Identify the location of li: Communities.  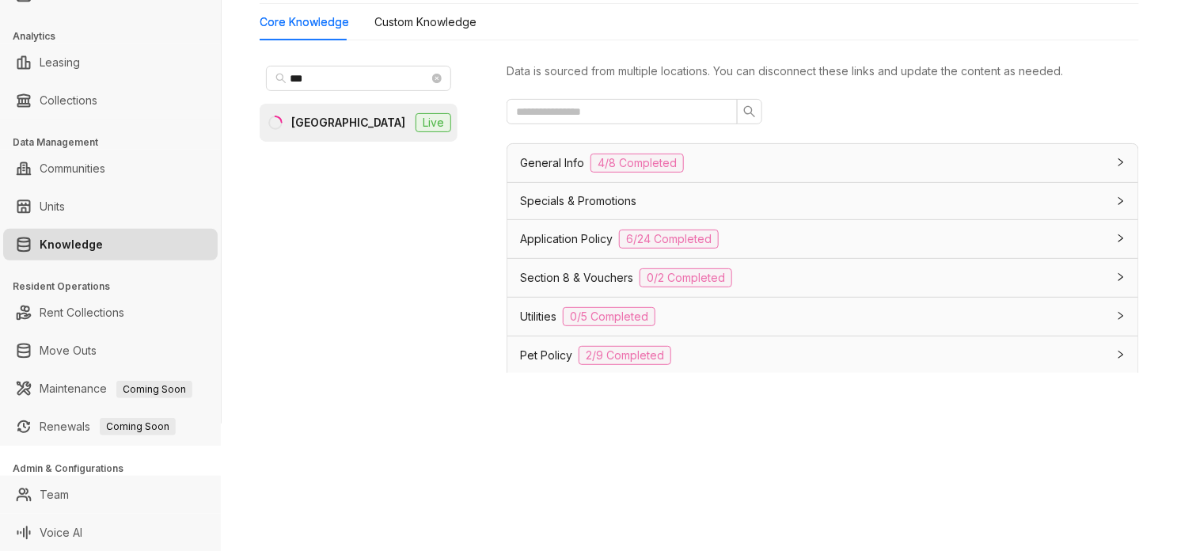
(110, 169).